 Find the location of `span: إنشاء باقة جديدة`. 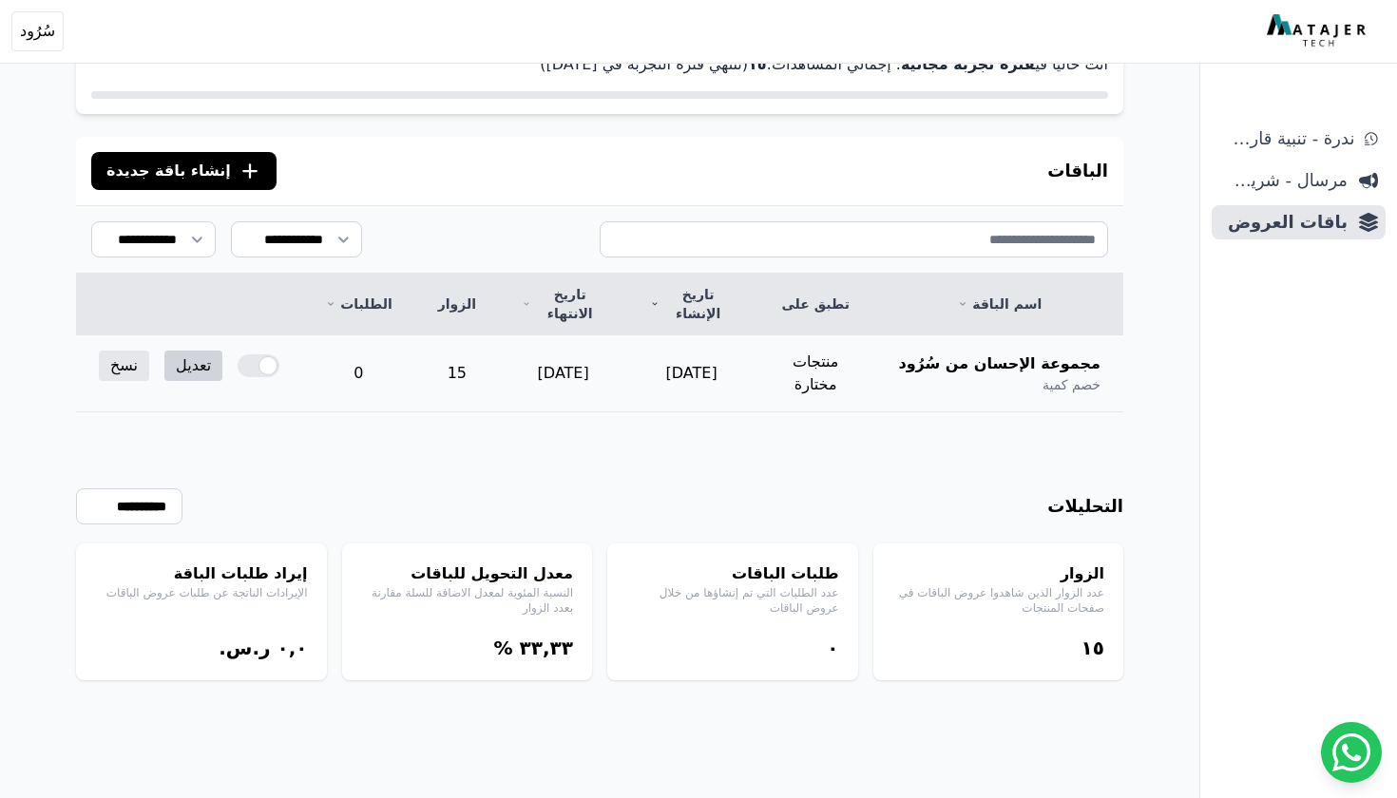

span: إنشاء باقة جديدة is located at coordinates (168, 171).